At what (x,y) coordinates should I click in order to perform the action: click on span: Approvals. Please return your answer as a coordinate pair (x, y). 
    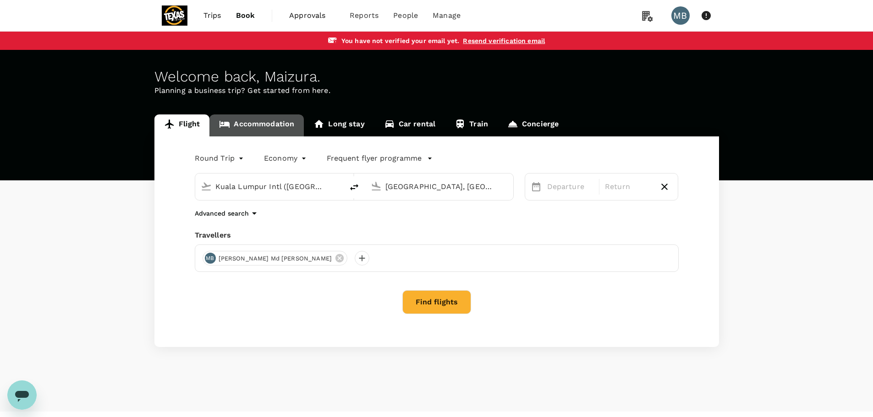
    Looking at the image, I should click on (312, 16).